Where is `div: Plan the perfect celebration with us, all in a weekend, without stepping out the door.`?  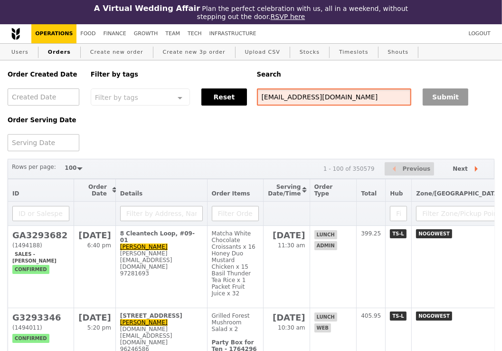
div: Plan the perfect celebration with us, all in a weekend, without stepping out the door. is located at coordinates (251, 12).